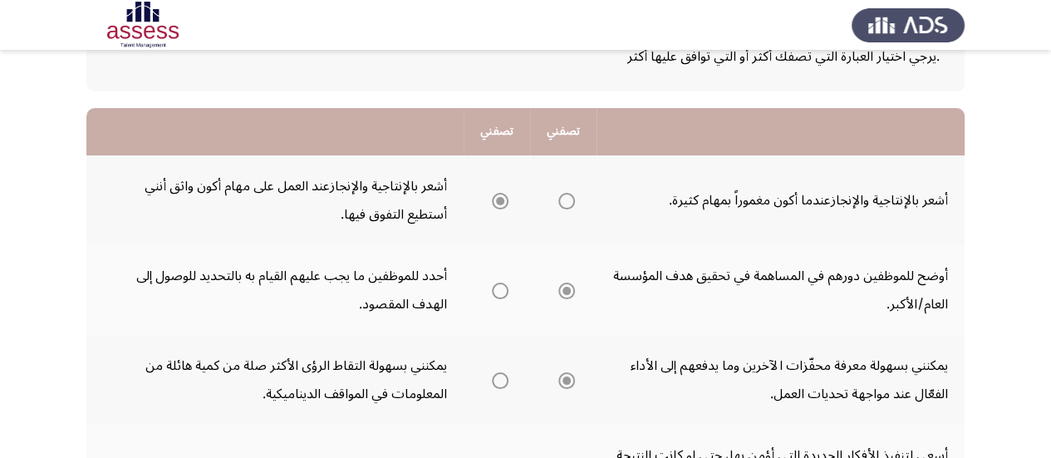 The height and width of the screenshot is (458, 1051). What do you see at coordinates (908, 25) in the screenshot?
I see `img: Assess Talent Management logo` at bounding box center [908, 25].